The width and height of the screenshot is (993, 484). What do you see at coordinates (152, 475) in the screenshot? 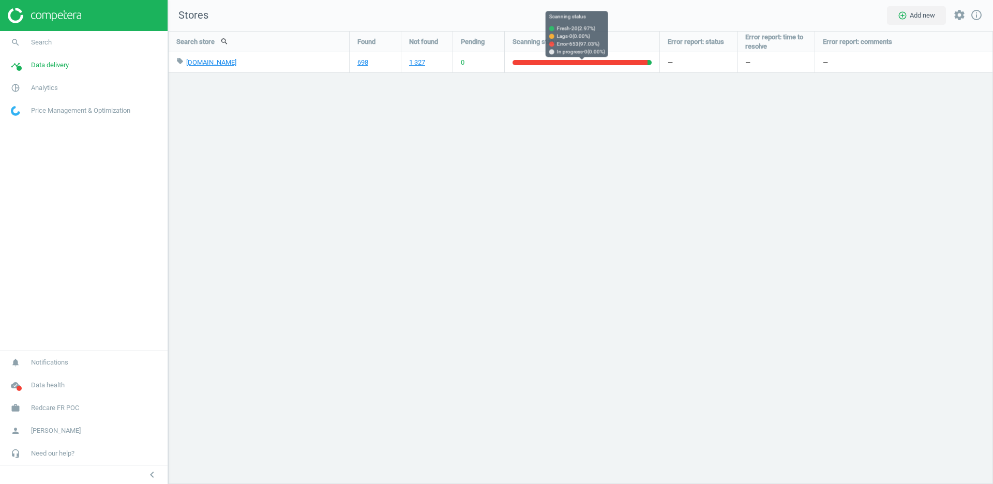
I see `i: chevron_left` at bounding box center [152, 475].